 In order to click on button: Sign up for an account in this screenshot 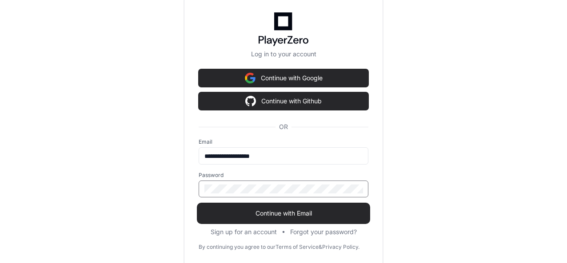, I will do `click(243, 232)`.